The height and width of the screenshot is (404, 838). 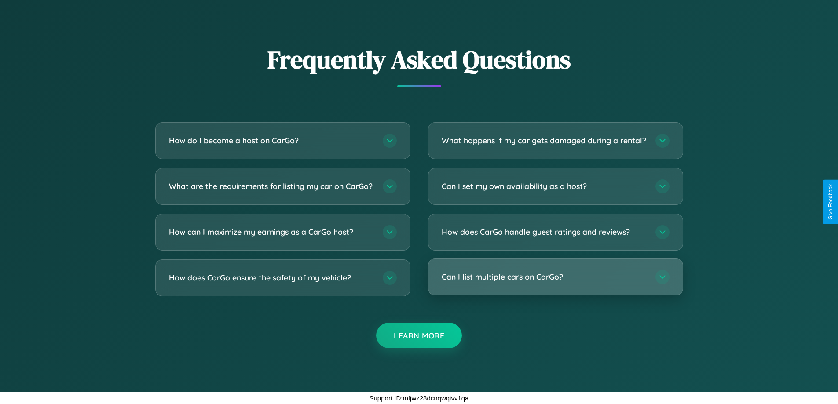 I want to click on h3: What happens if my car gets damaged during a rental?, so click(x=544, y=140).